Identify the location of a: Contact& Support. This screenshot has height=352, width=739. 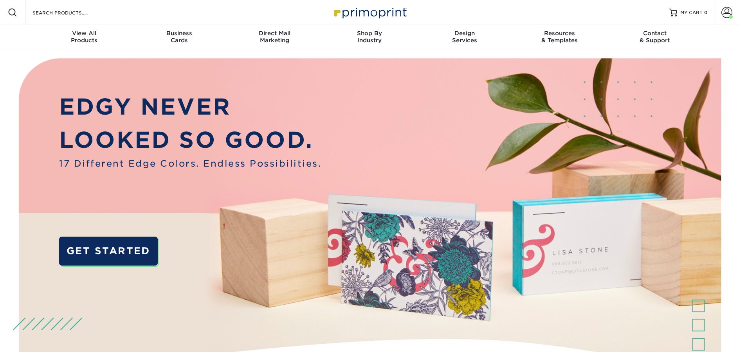
(654, 38).